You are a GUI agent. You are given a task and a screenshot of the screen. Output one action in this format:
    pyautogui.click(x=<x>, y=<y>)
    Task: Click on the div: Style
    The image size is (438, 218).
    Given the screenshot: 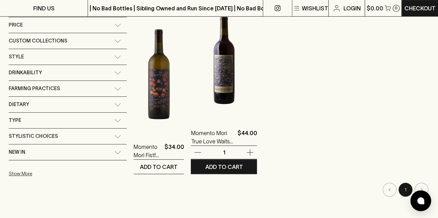 What is the action you would take?
    pyautogui.click(x=67, y=57)
    